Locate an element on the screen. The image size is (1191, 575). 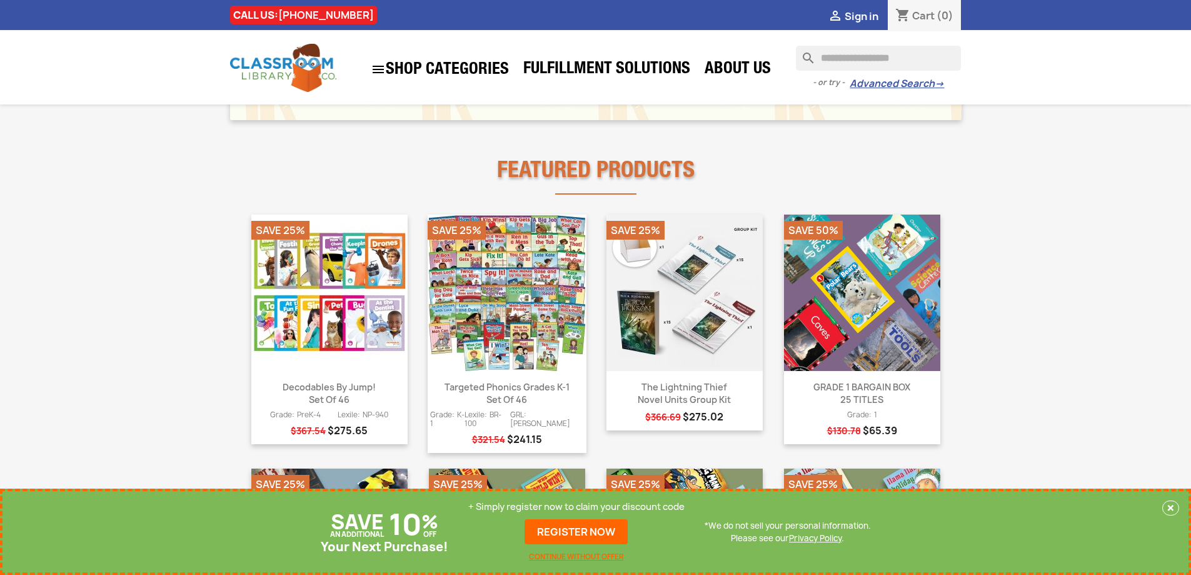
span: (0) is located at coordinates (945, 16).